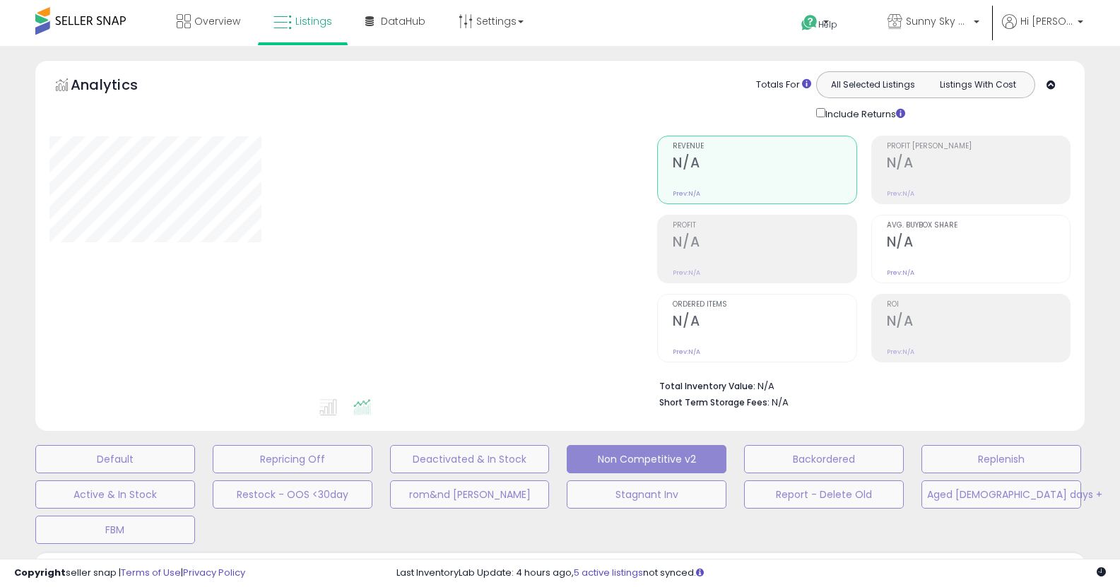  I want to click on b: Short Term Storage Fees:, so click(715, 402).